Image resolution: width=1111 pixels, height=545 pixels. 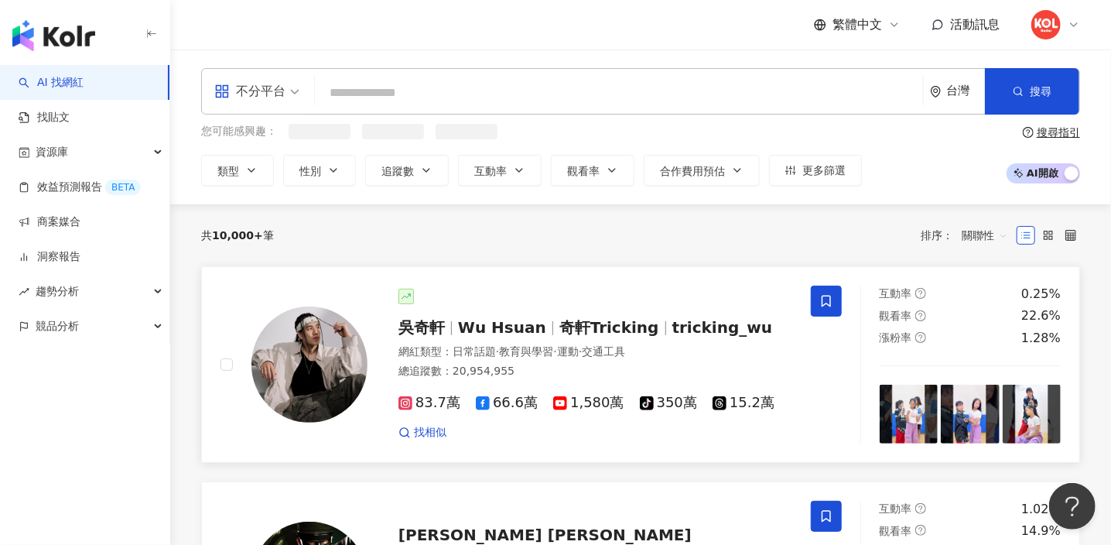 What do you see at coordinates (969, 235) in the screenshot?
I see `div: 排序：` at bounding box center [969, 235].